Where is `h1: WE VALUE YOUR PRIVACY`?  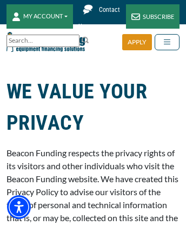
h1: WE VALUE YOUR PRIVACY is located at coordinates (93, 107).